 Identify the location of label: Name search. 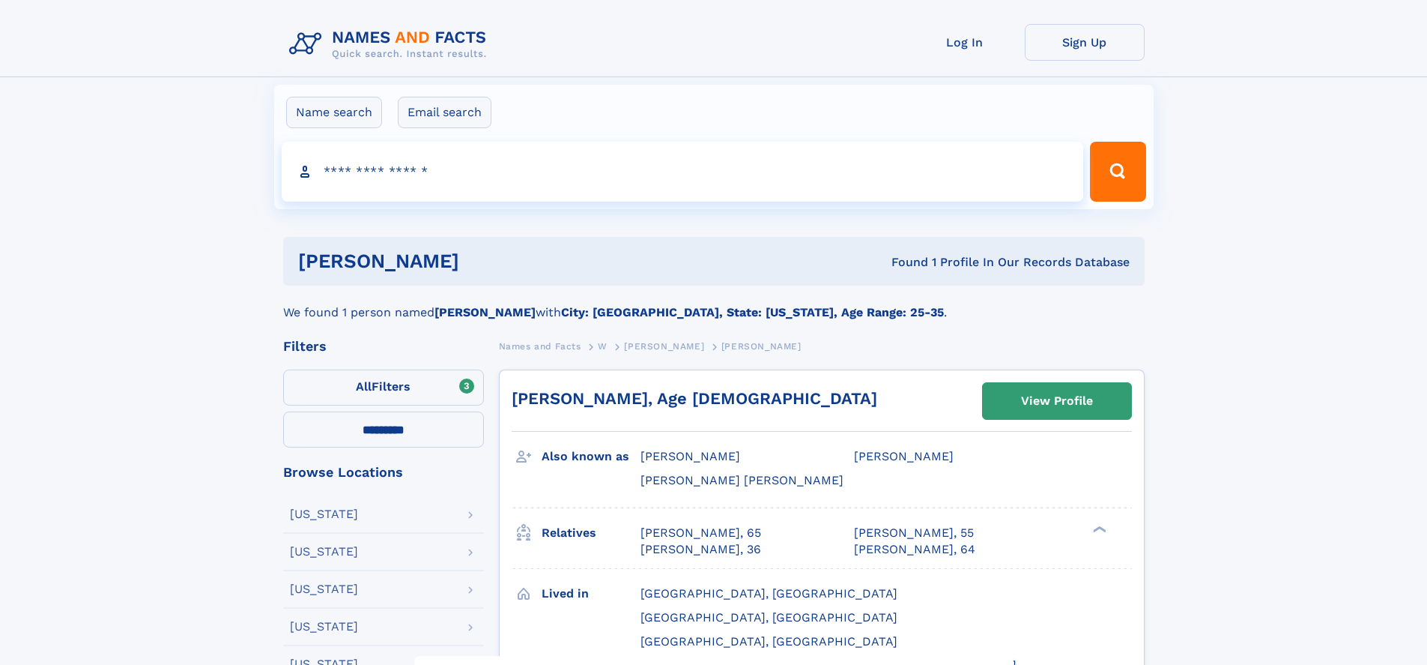
(334, 112).